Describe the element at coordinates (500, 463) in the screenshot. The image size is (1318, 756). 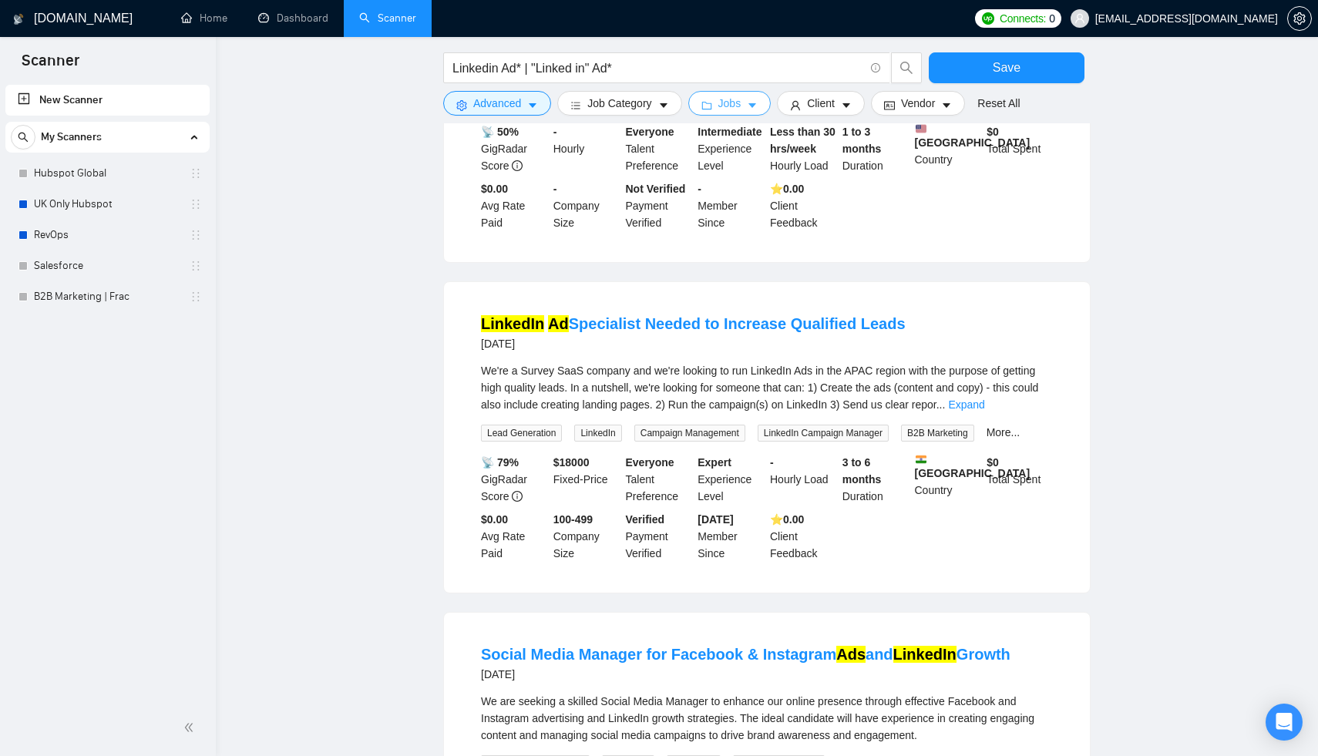
I see `b: 📡 79%` at that location.